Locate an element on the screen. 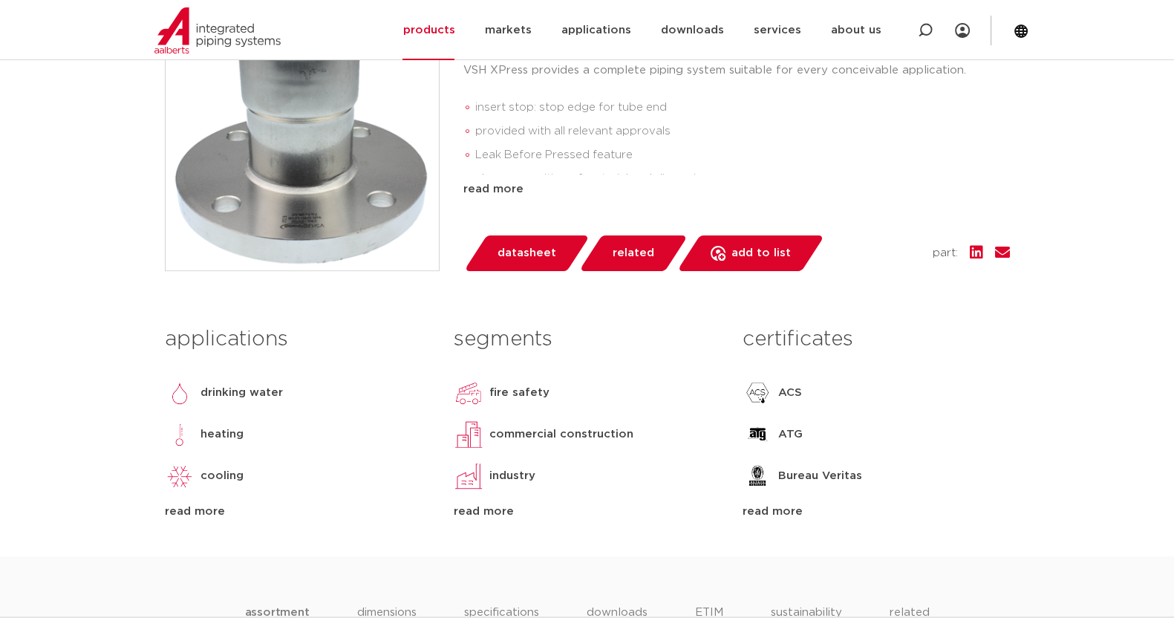  font: industry is located at coordinates (512, 475).